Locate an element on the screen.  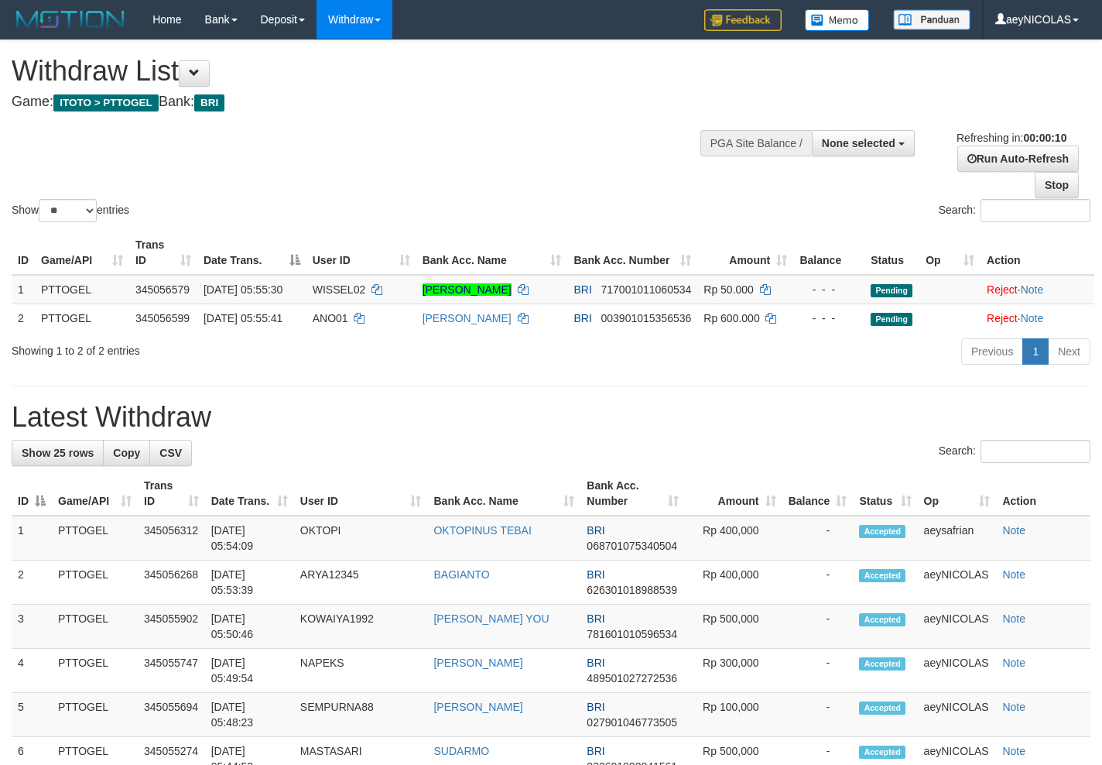
td: OKTOPI is located at coordinates (361, 538).